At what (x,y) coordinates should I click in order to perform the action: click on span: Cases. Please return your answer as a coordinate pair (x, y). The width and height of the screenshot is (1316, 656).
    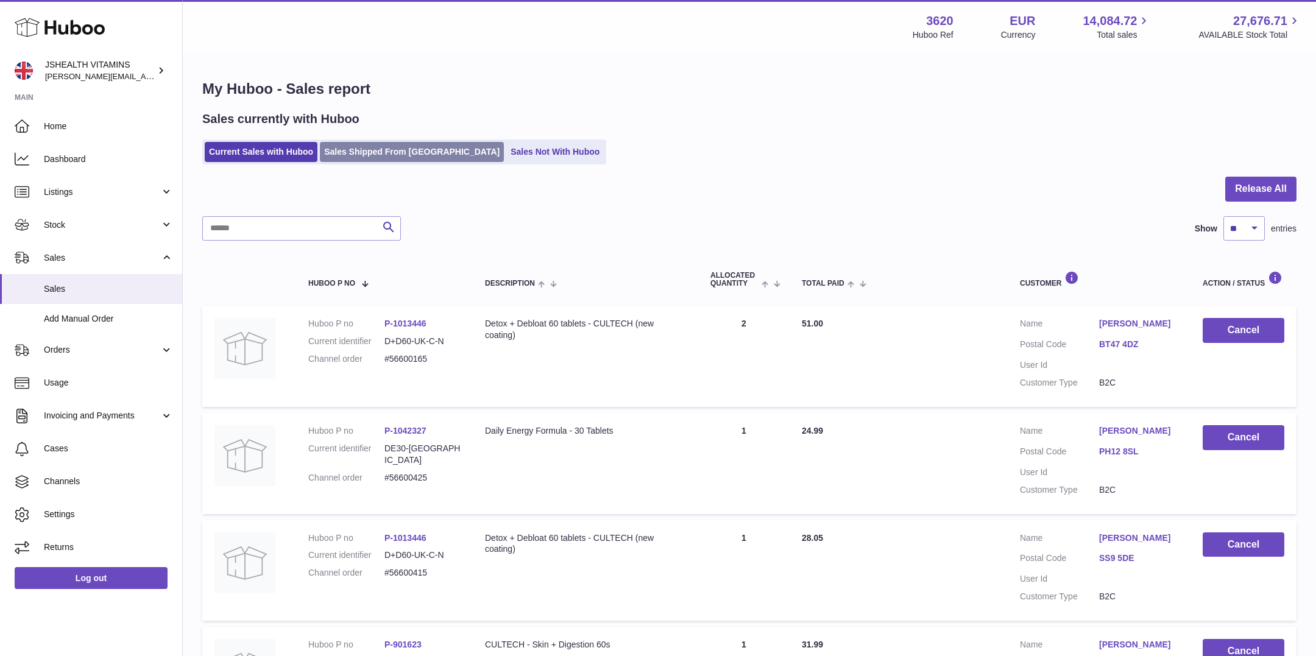
    Looking at the image, I should click on (108, 448).